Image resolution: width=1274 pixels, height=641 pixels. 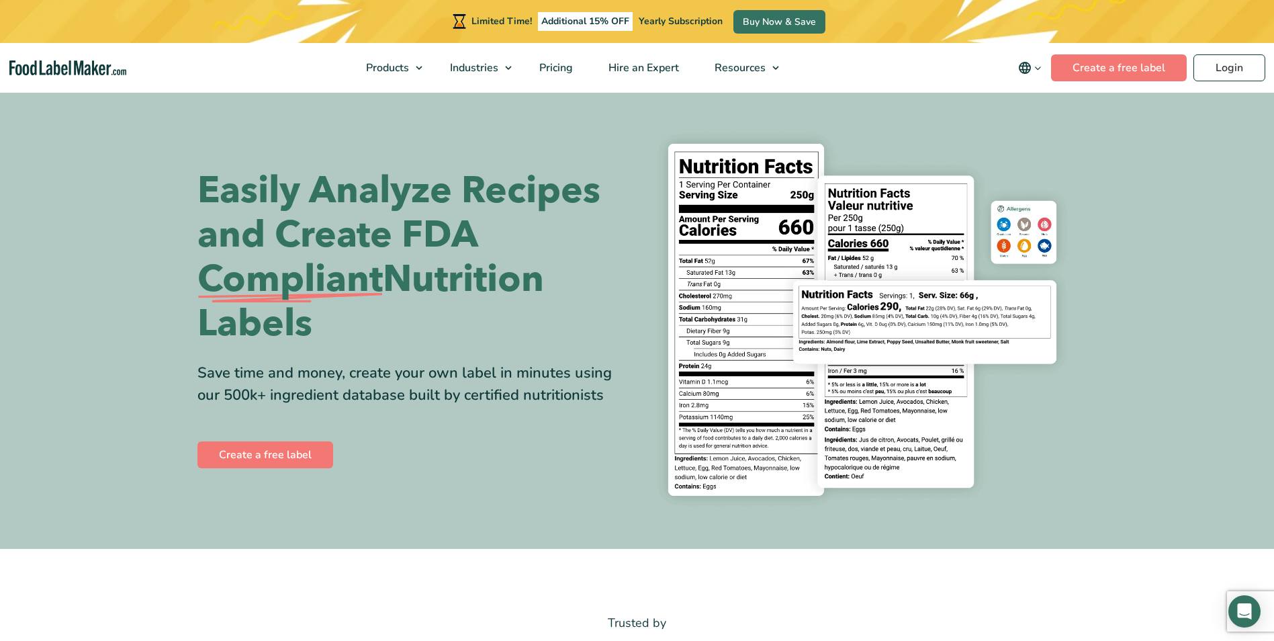 What do you see at coordinates (412, 257) in the screenshot?
I see `h1: Easily Analyze Recipes and Create FDA Nutrition Labels` at bounding box center [412, 257].